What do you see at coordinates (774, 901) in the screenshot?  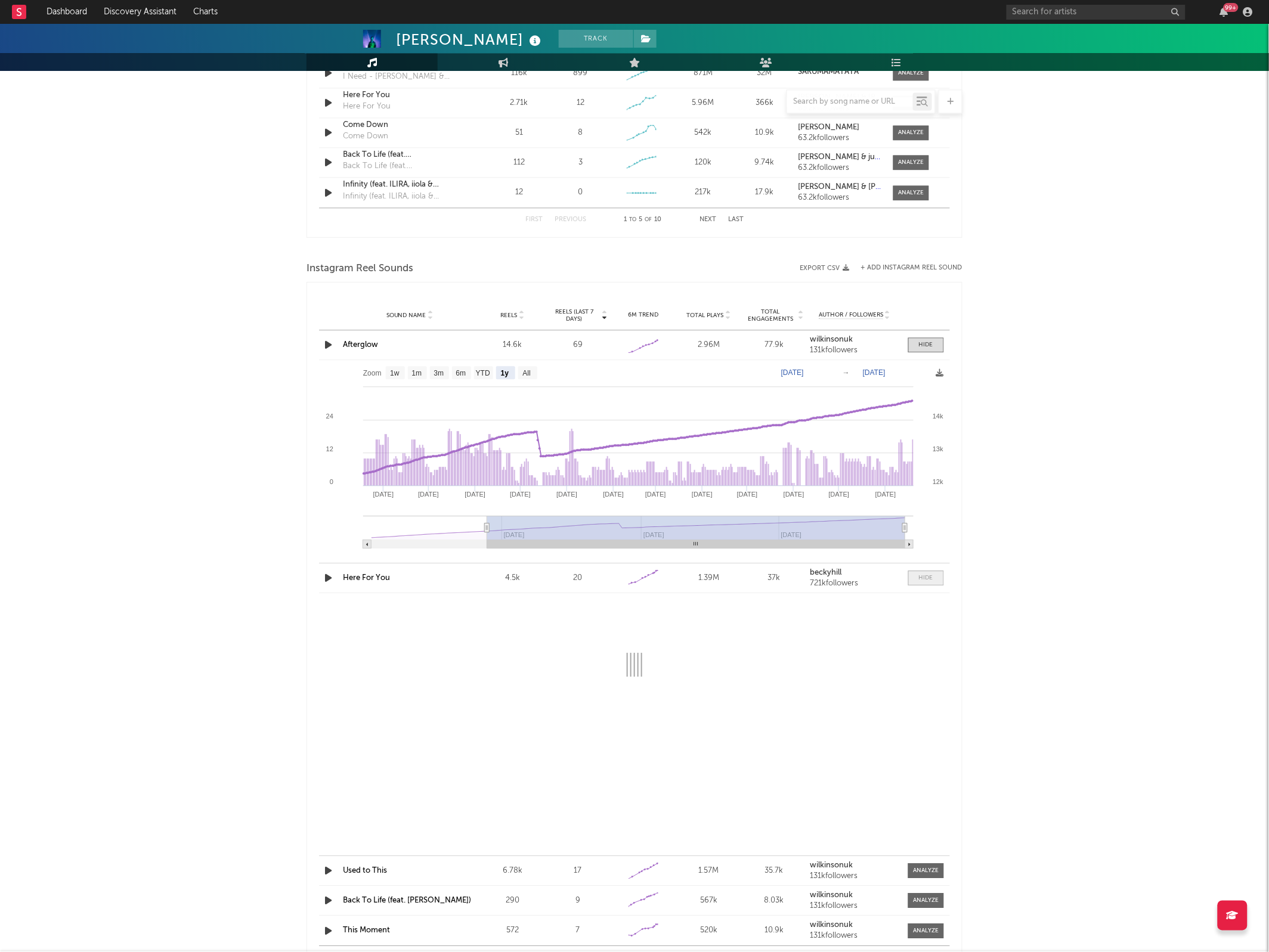 I see `div: 8.03k` at bounding box center [774, 901].